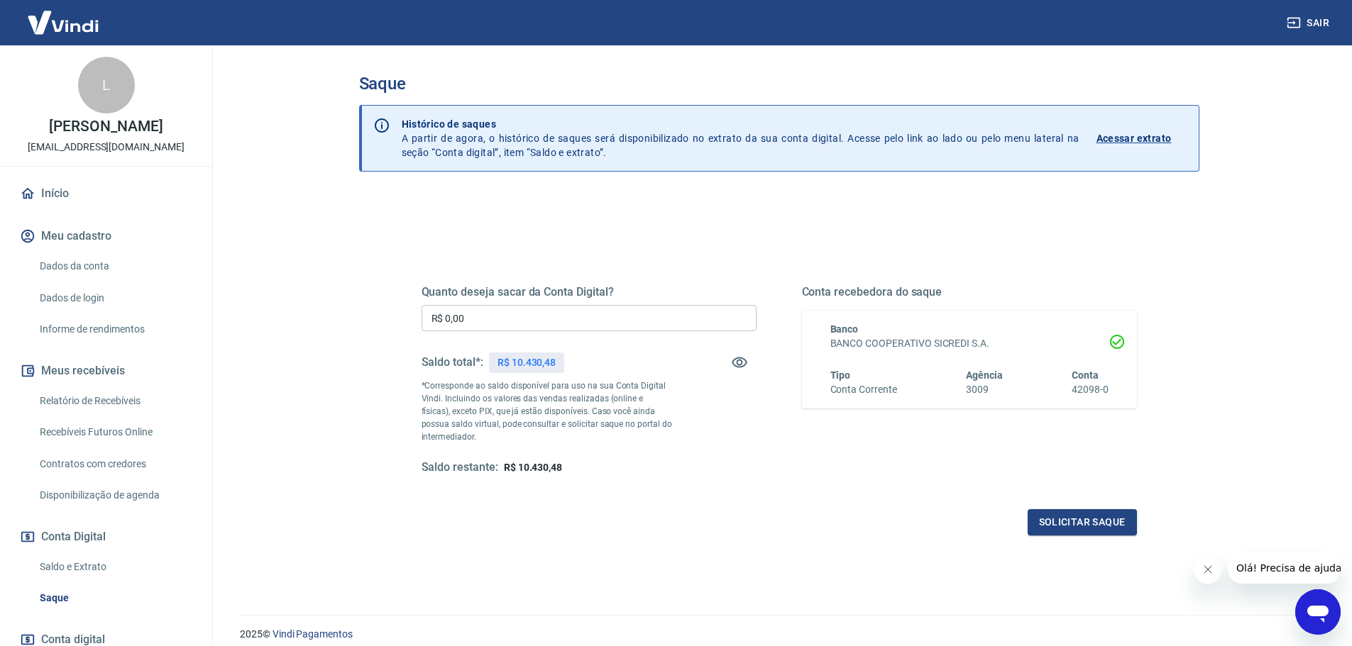 The height and width of the screenshot is (646, 1352). Describe the element at coordinates (106, 371) in the screenshot. I see `button: Meus recebíveis` at that location.